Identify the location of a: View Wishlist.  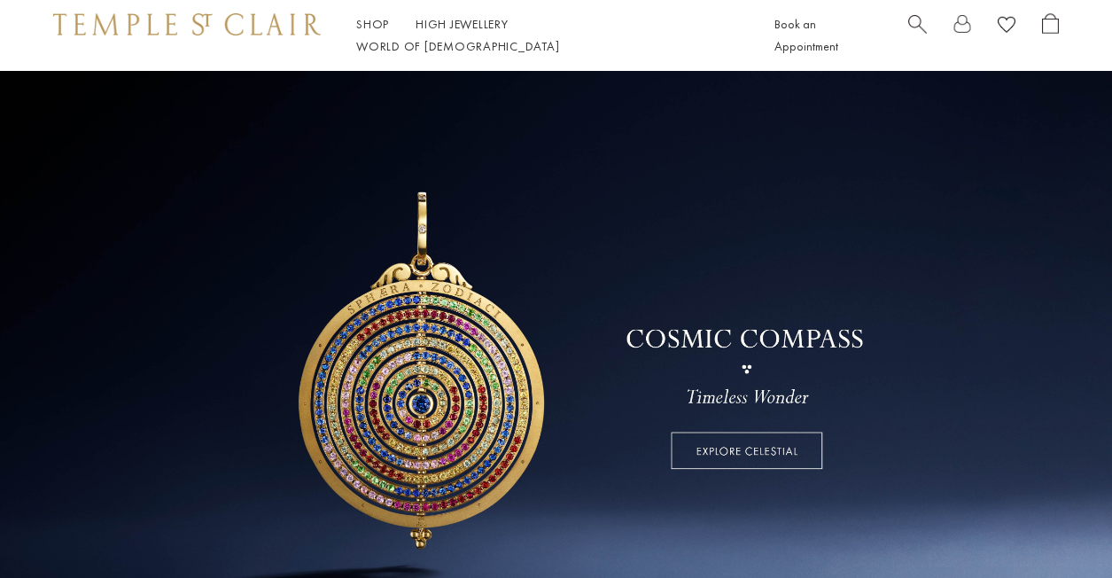
(1007, 27).